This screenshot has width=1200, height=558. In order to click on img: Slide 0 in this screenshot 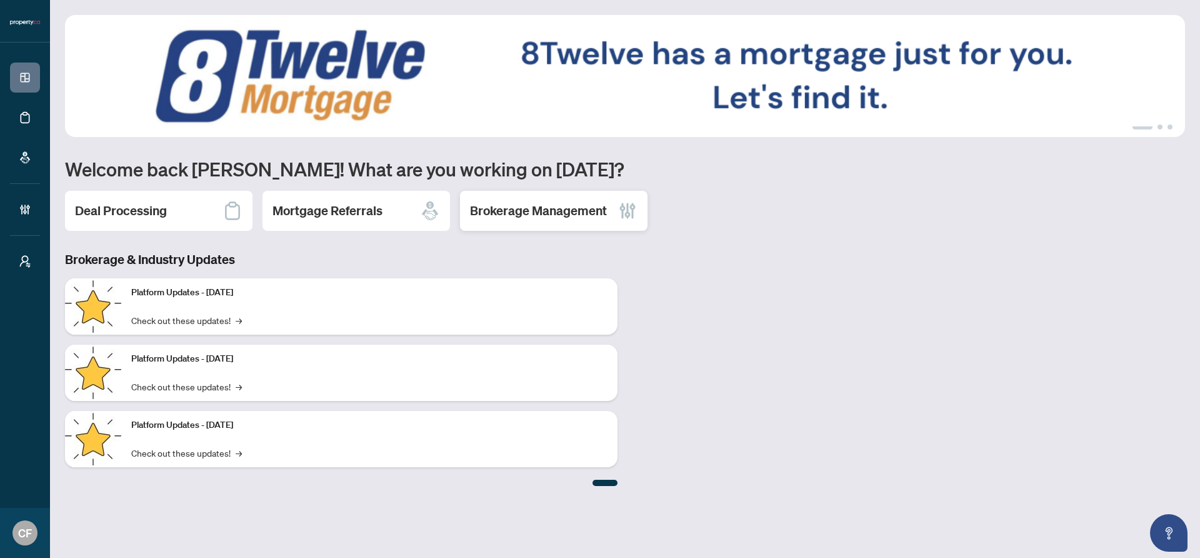, I will do `click(625, 76)`.